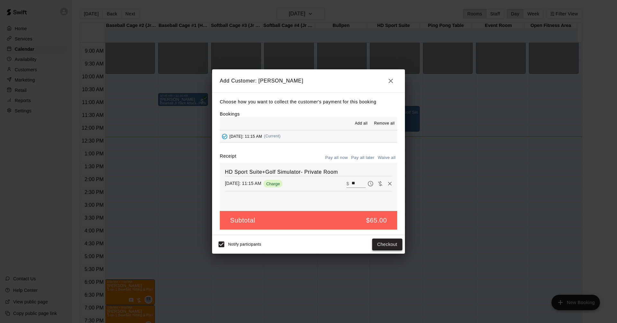 This screenshot has height=323, width=617. I want to click on span: Pay later, so click(371, 183).